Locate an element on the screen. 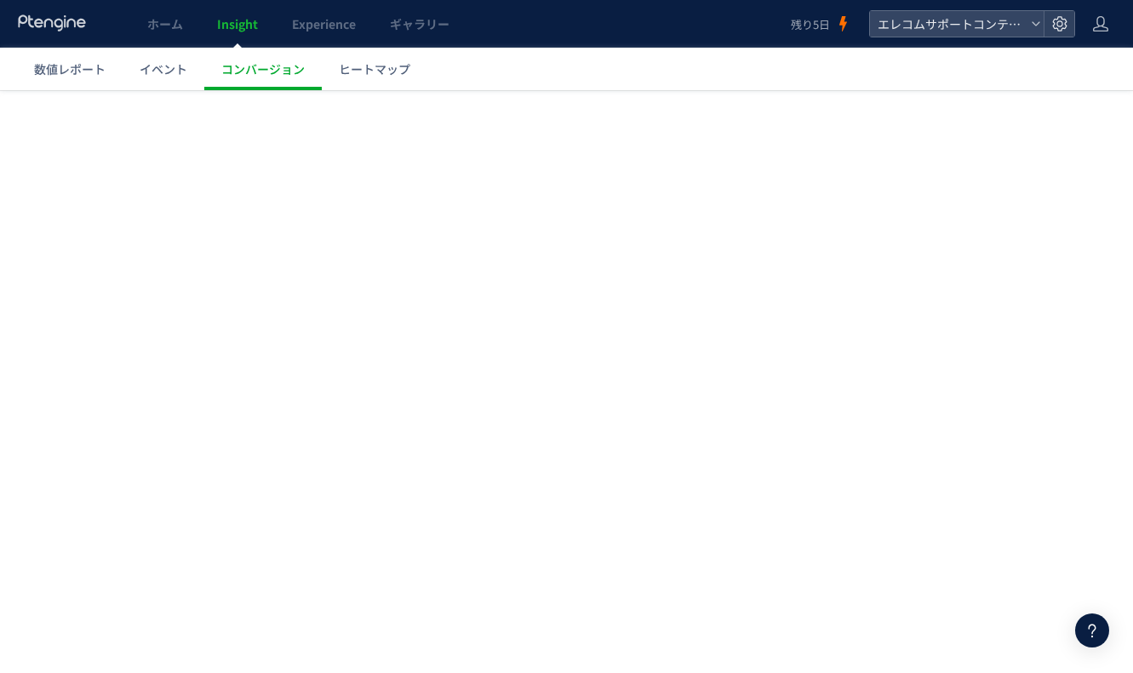 The image size is (1133, 673). span: Insight is located at coordinates (237, 24).